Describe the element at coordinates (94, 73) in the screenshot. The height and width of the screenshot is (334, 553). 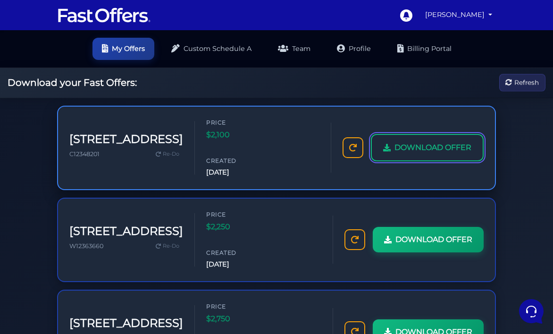
I see `span: Aura` at that location.